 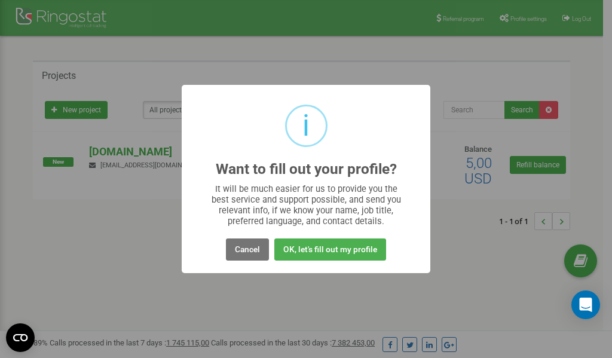 What do you see at coordinates (247, 249) in the screenshot?
I see `button: Cancel` at bounding box center [247, 249].